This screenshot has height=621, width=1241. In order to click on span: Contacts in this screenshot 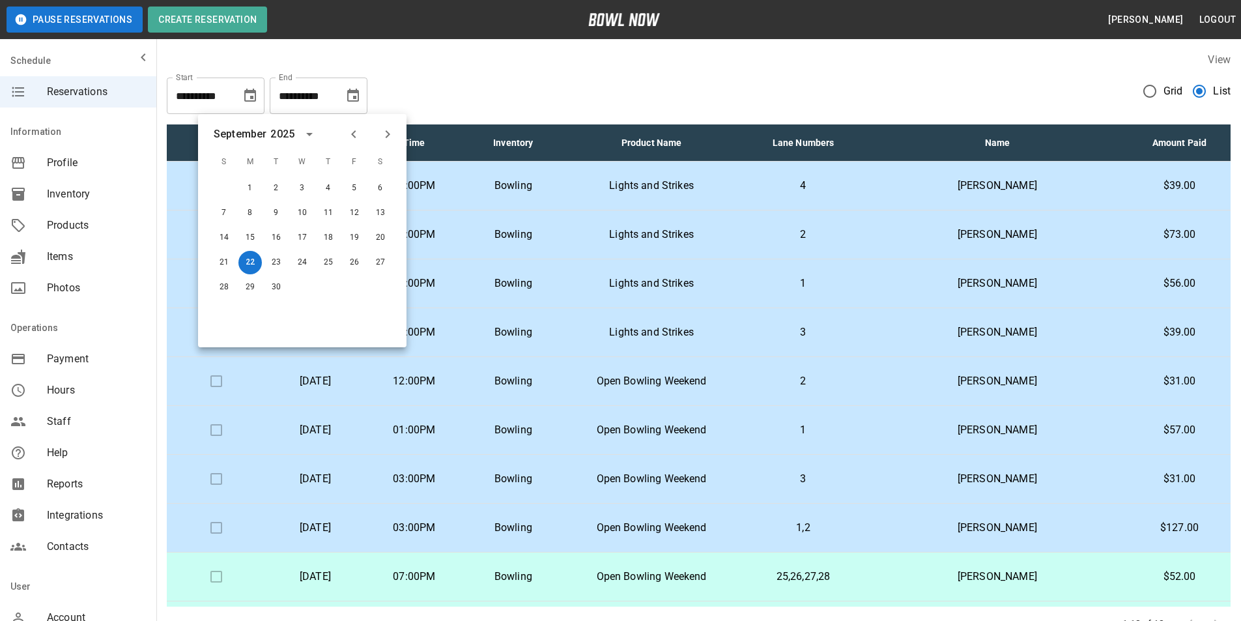, I will do `click(96, 547)`.